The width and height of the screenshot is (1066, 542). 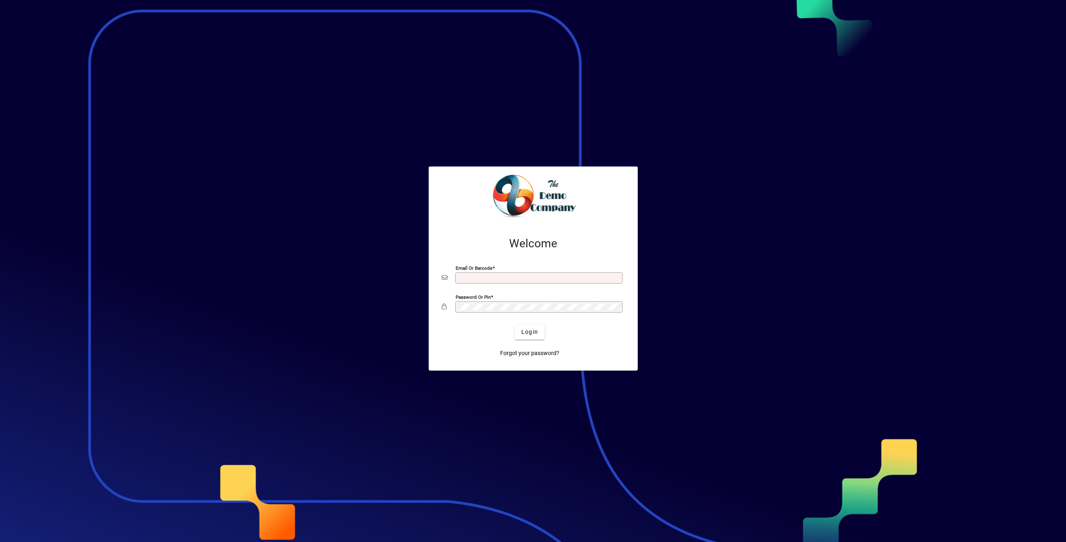 What do you see at coordinates (474, 268) in the screenshot?
I see `mat-label: Email or Barcode` at bounding box center [474, 268].